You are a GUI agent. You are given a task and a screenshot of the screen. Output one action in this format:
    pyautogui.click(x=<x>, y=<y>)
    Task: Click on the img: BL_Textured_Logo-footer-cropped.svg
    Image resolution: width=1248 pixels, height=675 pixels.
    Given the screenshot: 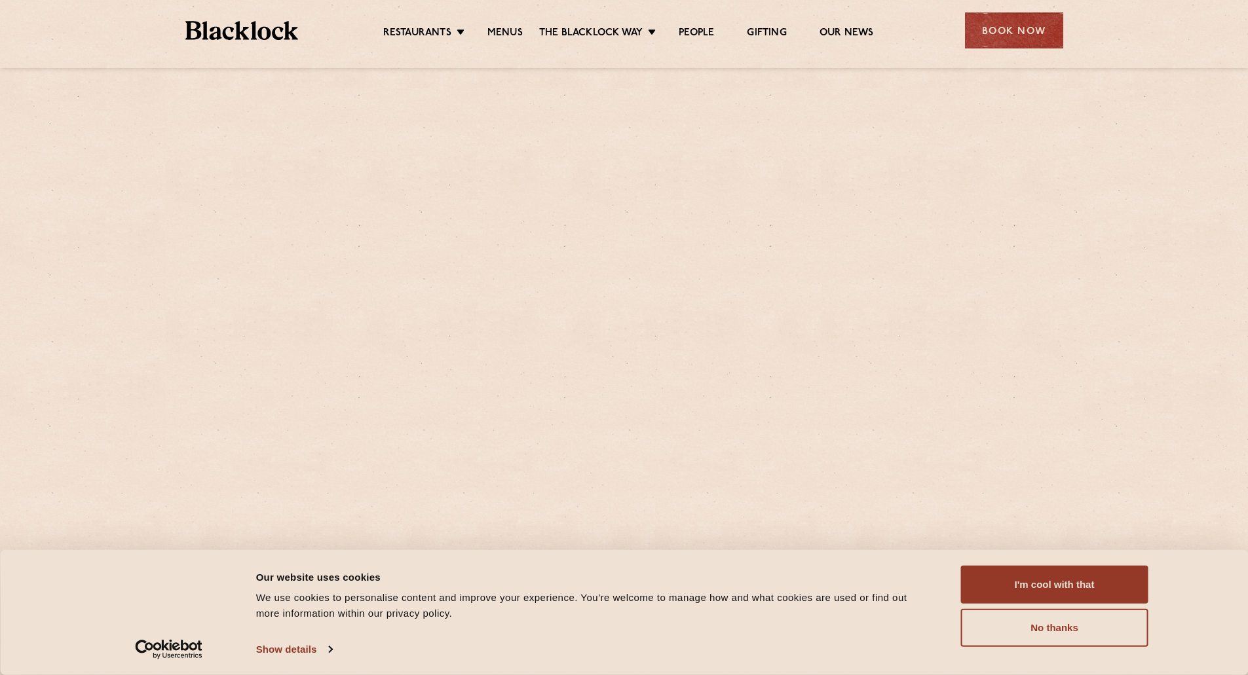 What is the action you would take?
    pyautogui.click(x=242, y=30)
    